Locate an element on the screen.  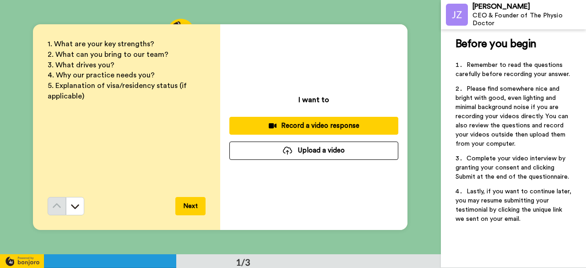
p: I want to is located at coordinates (314, 100).